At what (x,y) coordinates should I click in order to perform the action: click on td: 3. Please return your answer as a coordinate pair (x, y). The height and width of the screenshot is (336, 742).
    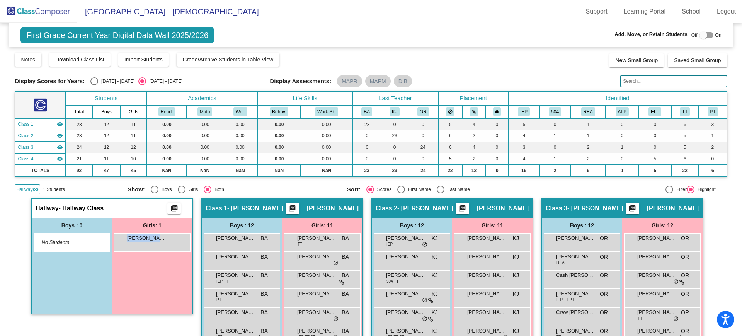
    Looking at the image, I should click on (524, 147).